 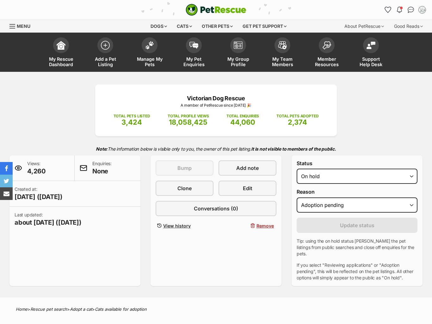 What do you see at coordinates (177, 226) in the screenshot?
I see `span: View history` at bounding box center [177, 226].